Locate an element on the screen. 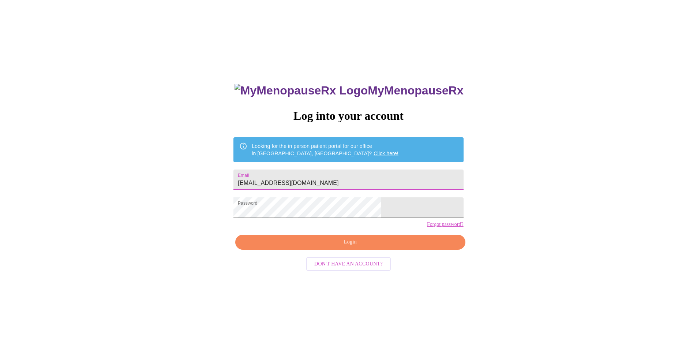  a: Forgot password? is located at coordinates (445, 224).